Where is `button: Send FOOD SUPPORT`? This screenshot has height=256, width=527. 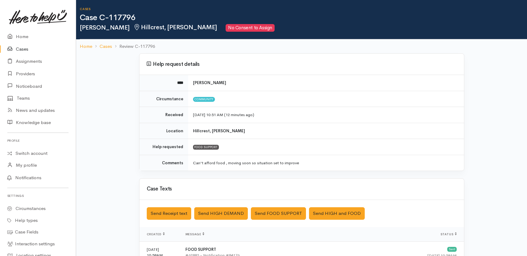
button: Send FOOD SUPPORT is located at coordinates (278, 213).